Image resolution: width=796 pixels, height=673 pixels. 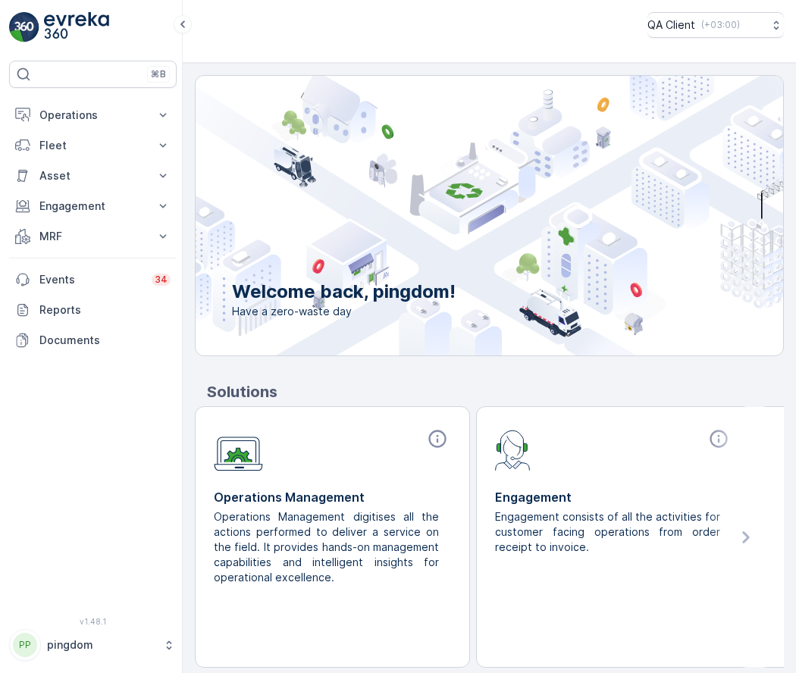 I want to click on img: logo_light-DOdMpM7g.png, so click(x=77, y=27).